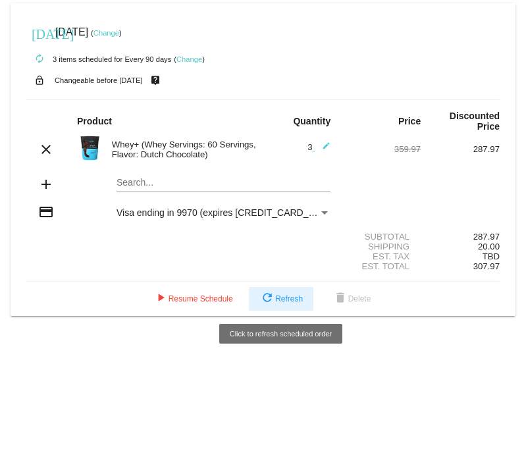  I want to click on mat-icon: live_help, so click(155, 80).